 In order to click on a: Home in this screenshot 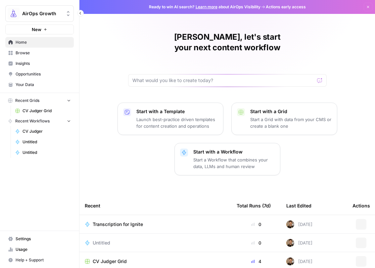, I will do `click(39, 42)`.